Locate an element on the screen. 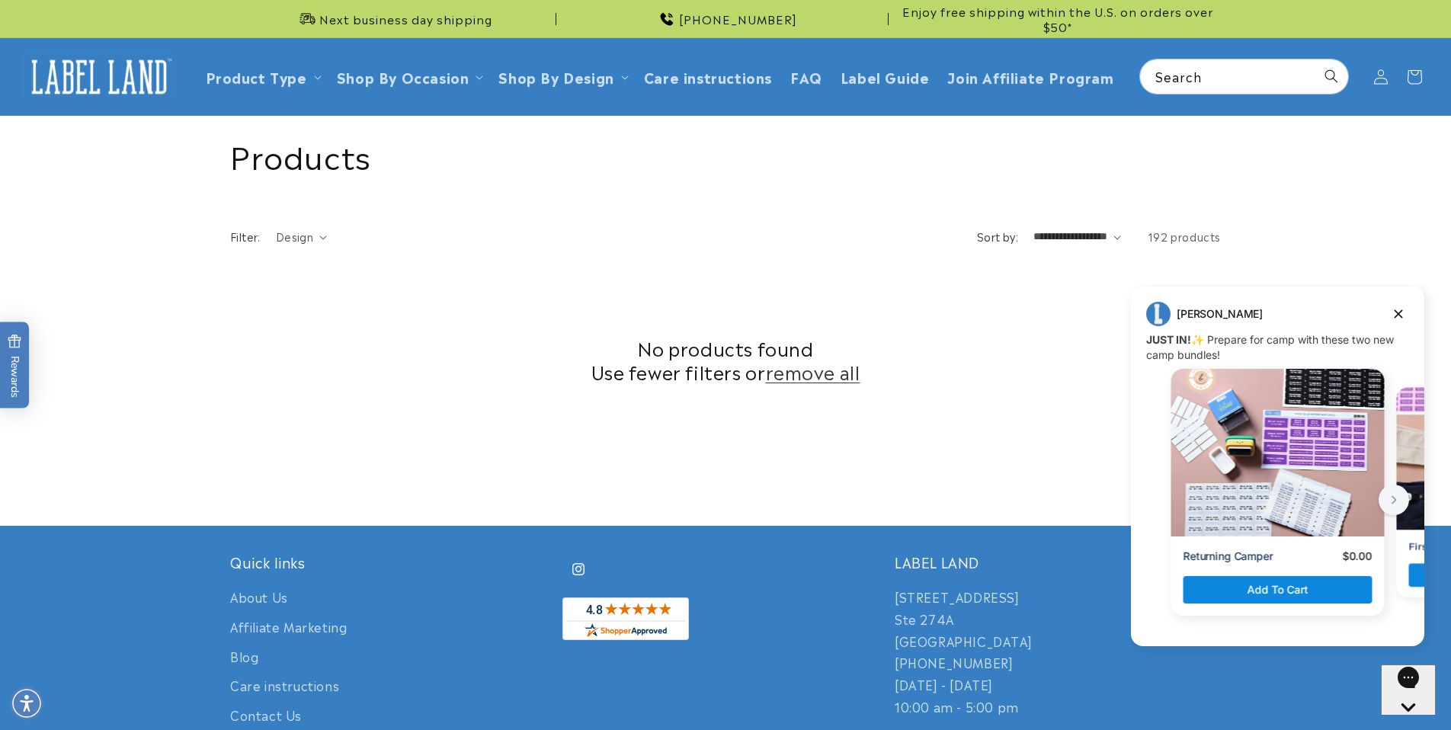 The image size is (1451, 730). label: Sort by: is located at coordinates (997, 236).